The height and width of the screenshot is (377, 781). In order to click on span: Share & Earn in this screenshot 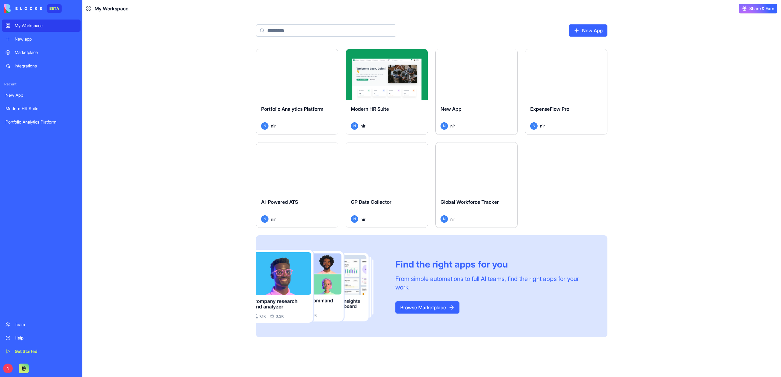, I will do `click(762, 9)`.